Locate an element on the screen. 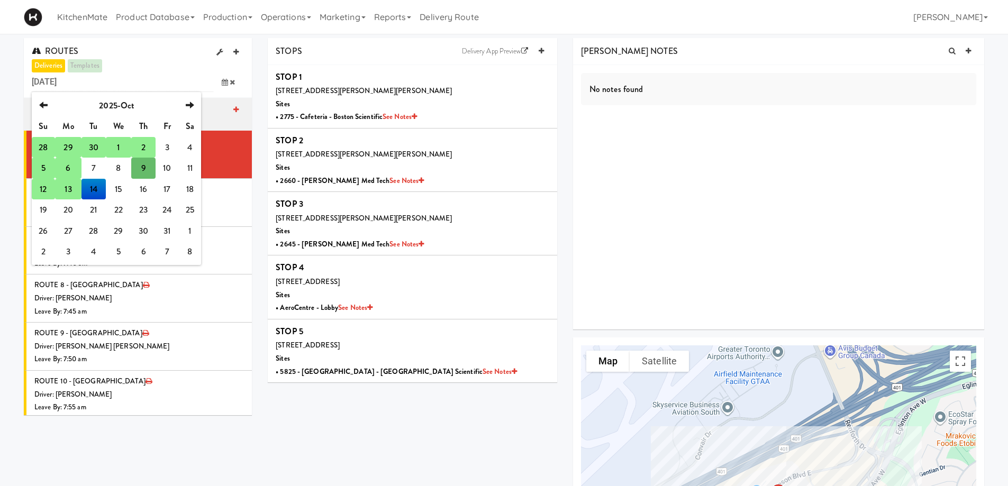 This screenshot has width=1008, height=486. td: 18 is located at coordinates (190, 190).